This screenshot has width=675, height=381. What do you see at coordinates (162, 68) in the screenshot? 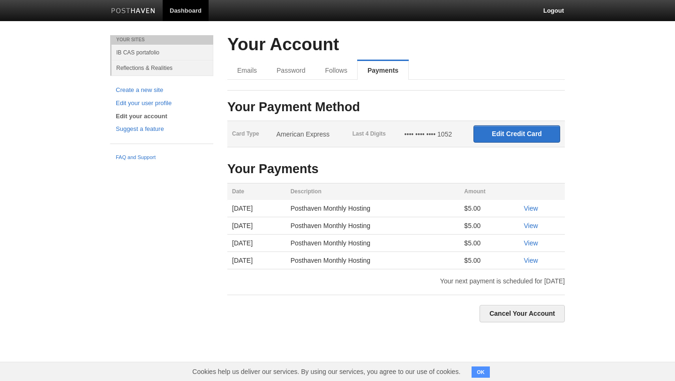
I see `a: Reflections & Realities` at bounding box center [162, 68].